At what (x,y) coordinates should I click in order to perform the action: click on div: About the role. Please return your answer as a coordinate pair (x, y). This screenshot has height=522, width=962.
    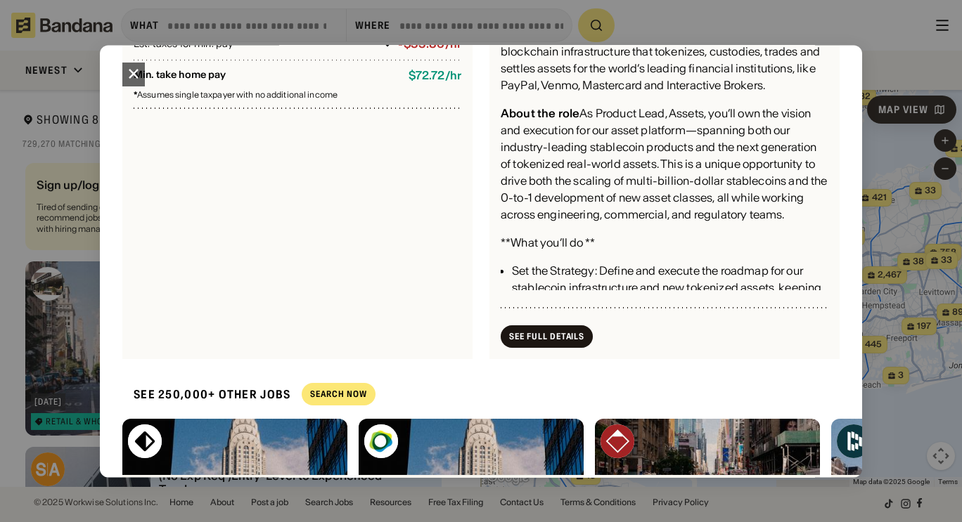
    Looking at the image, I should click on (540, 114).